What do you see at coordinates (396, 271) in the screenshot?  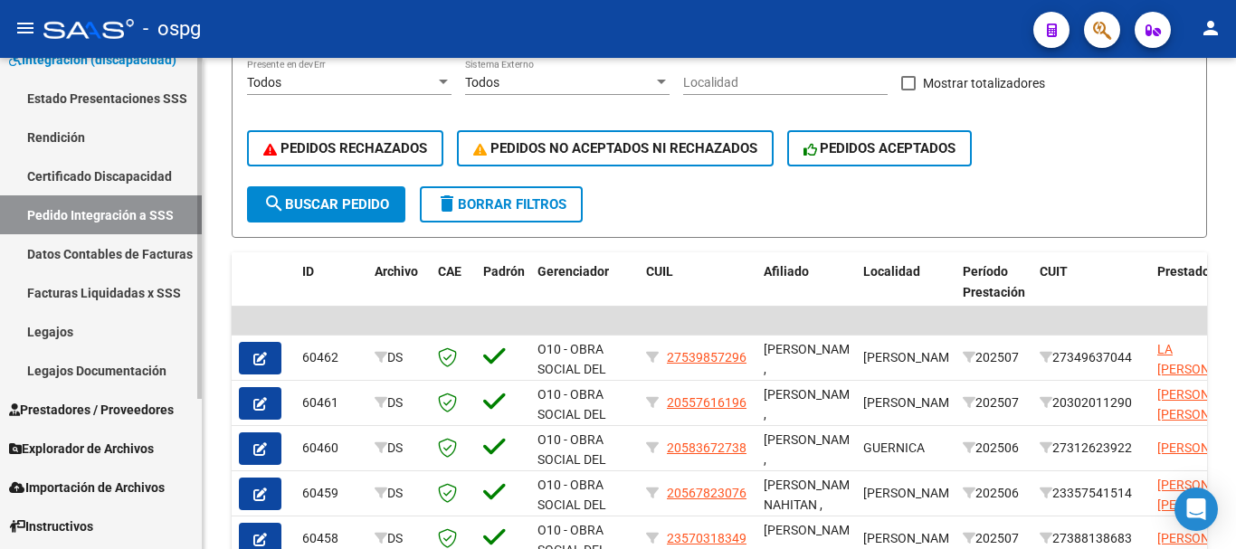 I see `span: Archivo` at bounding box center [396, 271].